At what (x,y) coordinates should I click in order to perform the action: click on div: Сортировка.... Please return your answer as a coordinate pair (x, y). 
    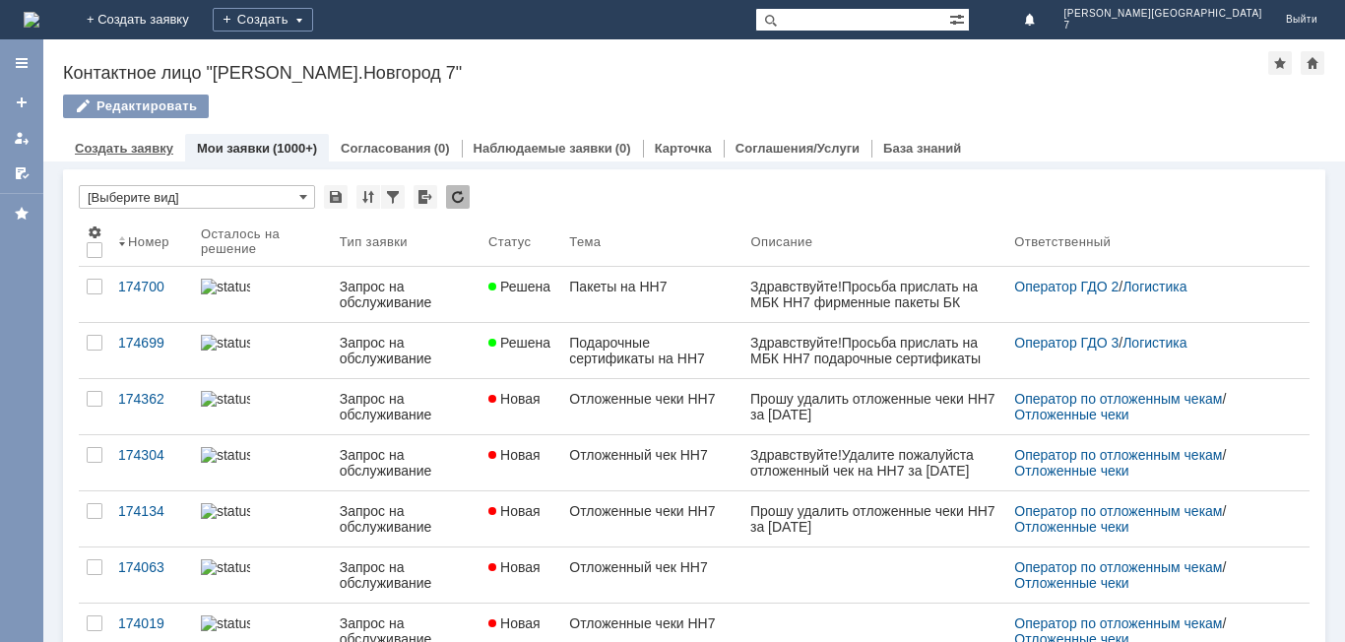
    Looking at the image, I should click on (368, 197).